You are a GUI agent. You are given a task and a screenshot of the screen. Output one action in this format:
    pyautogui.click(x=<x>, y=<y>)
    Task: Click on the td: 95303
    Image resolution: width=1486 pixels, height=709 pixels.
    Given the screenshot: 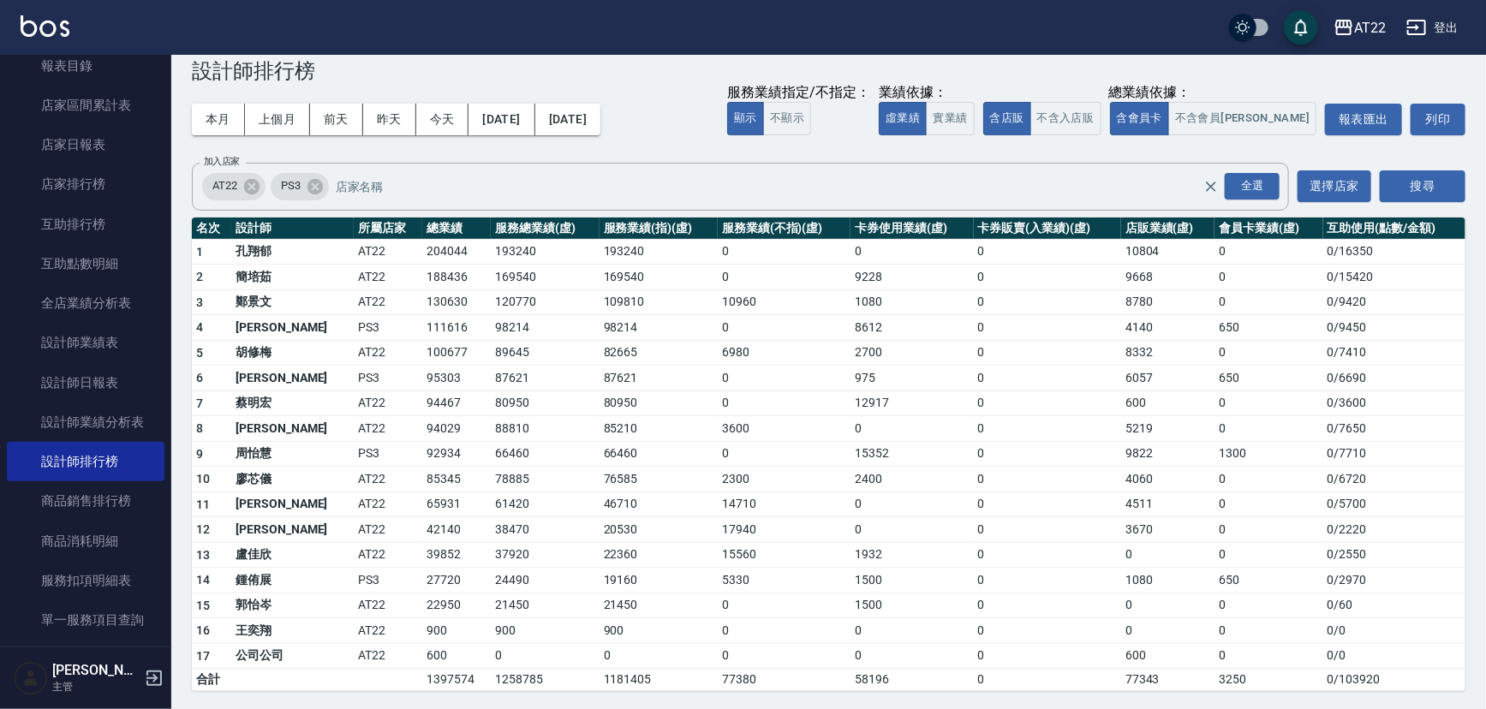 What is the action you would take?
    pyautogui.click(x=456, y=378)
    